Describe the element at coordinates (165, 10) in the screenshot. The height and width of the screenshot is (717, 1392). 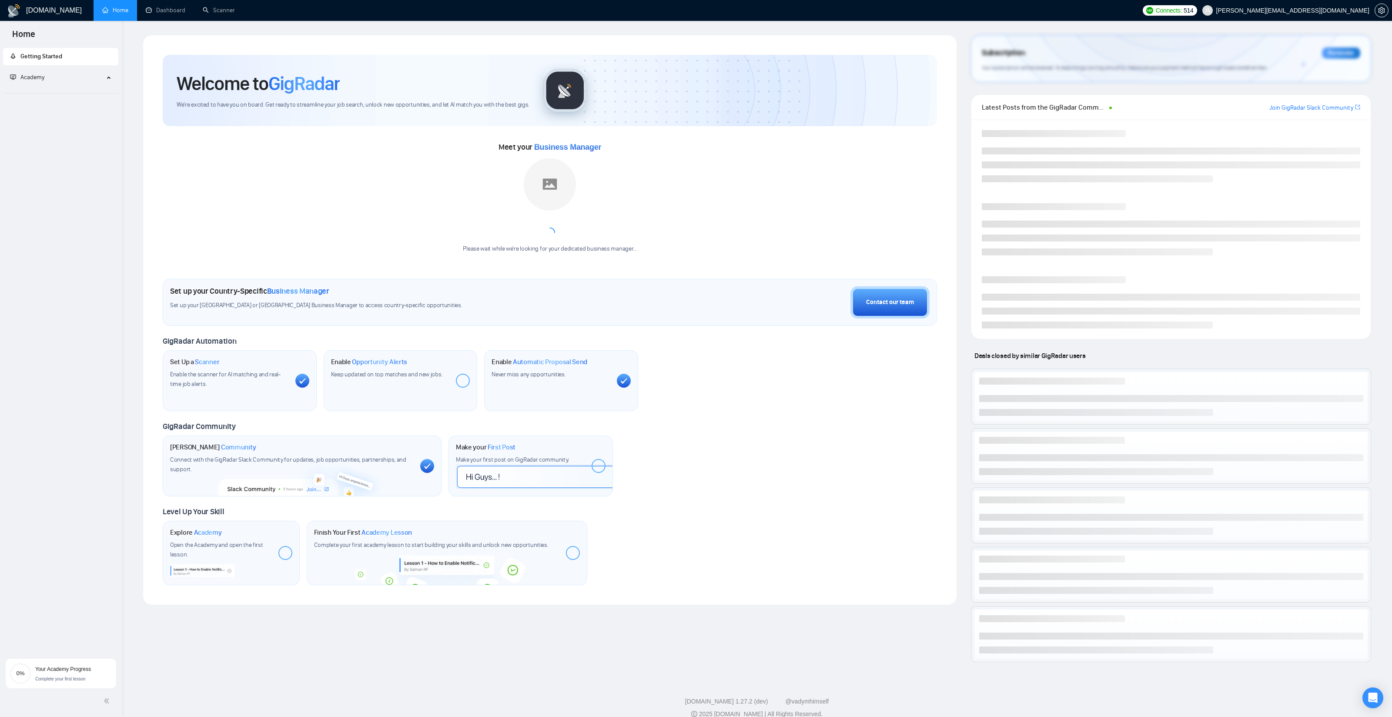
I see `a: dashboardDashboard` at that location.